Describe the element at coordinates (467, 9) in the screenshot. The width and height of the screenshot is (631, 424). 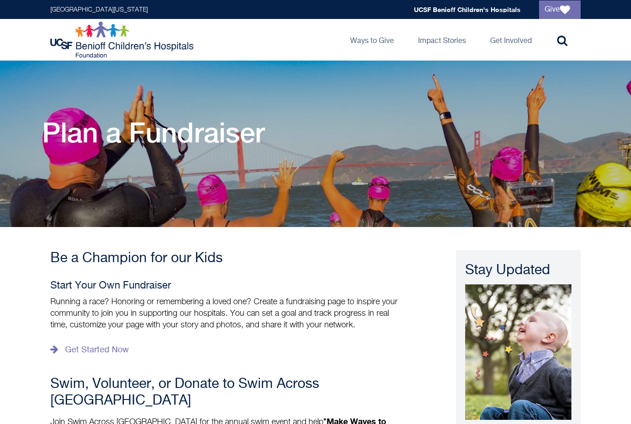
I see `a: UCSF Benioff Children's Hospitals` at that location.